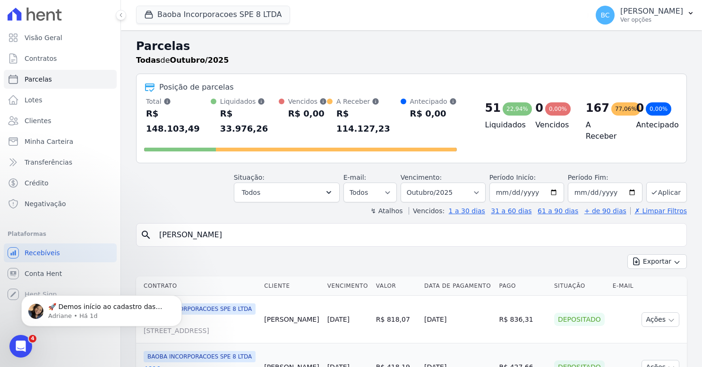 The height and width of the screenshot is (367, 702). What do you see at coordinates (433, 102) in the screenshot?
I see `div: Antecipado` at bounding box center [433, 102].